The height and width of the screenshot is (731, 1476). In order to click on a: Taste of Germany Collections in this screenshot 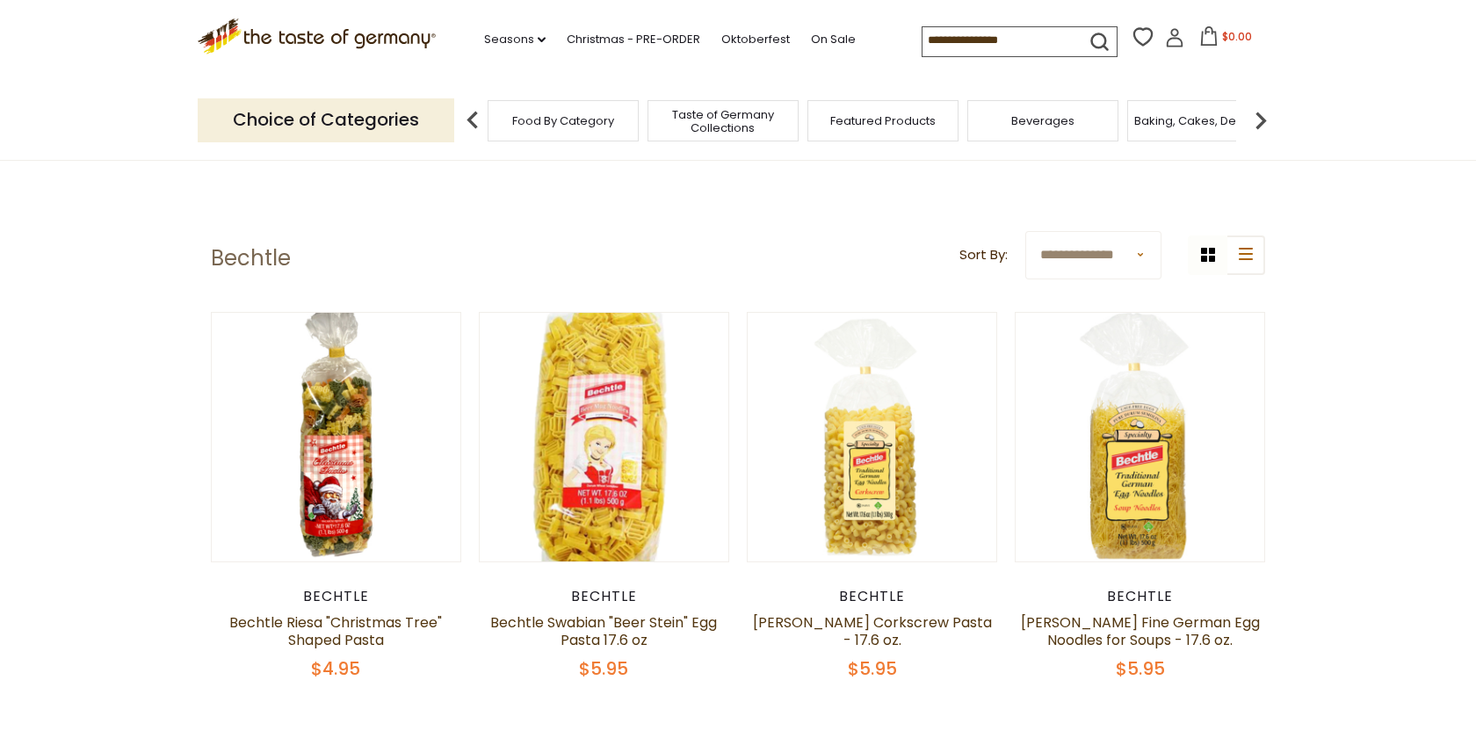, I will do `click(723, 121)`.